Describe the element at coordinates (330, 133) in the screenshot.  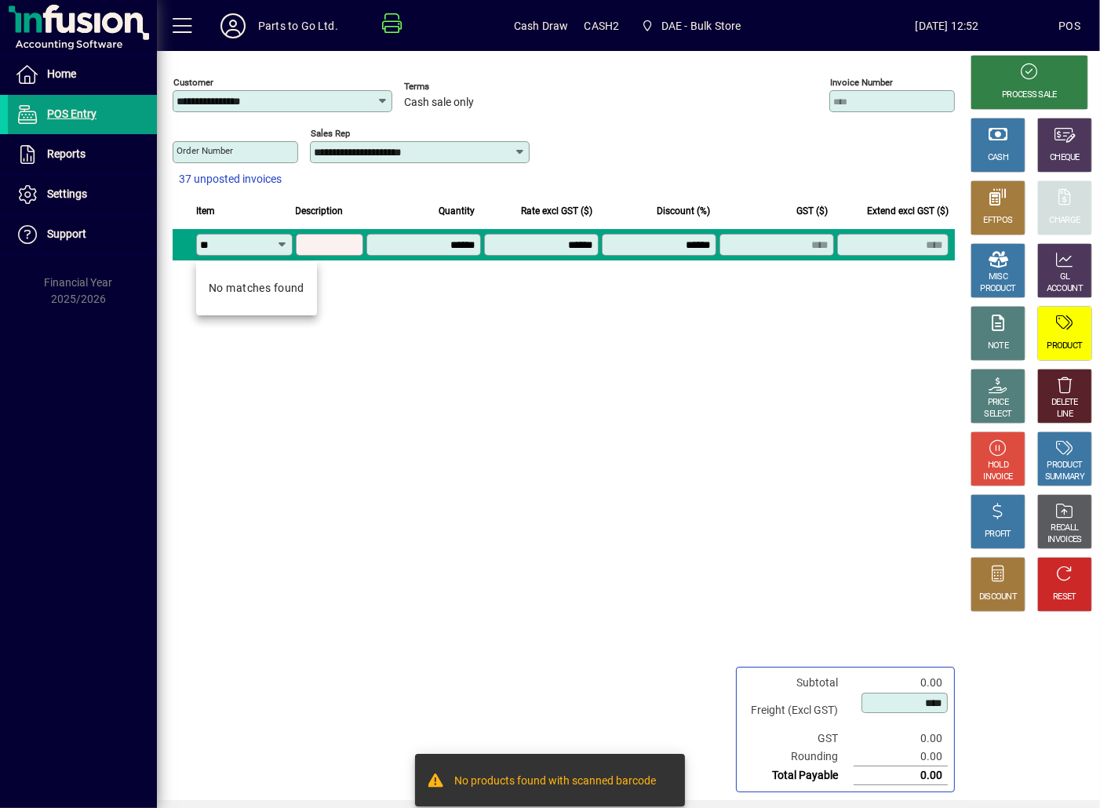
I see `mat-label: Sales rep` at that location.